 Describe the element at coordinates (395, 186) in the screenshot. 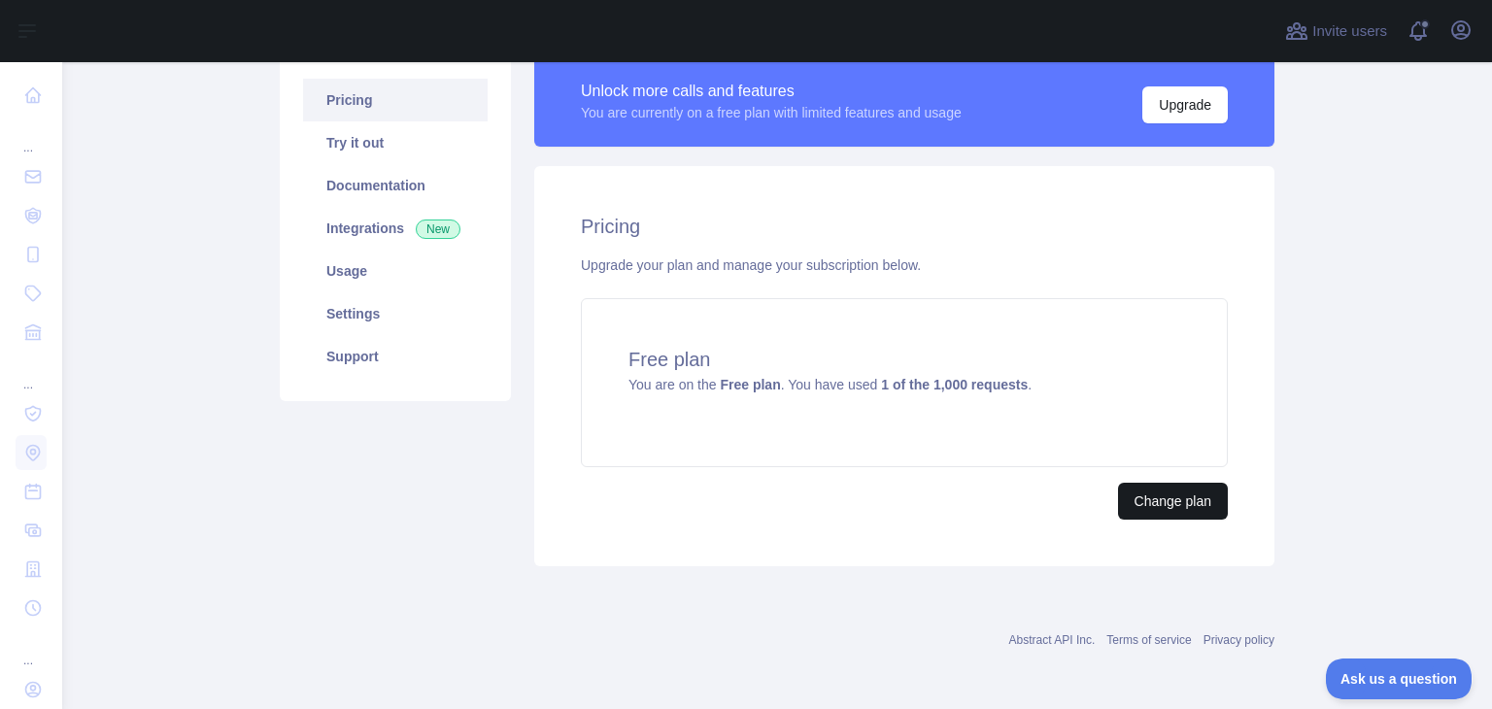

I see `a: Documentation` at that location.